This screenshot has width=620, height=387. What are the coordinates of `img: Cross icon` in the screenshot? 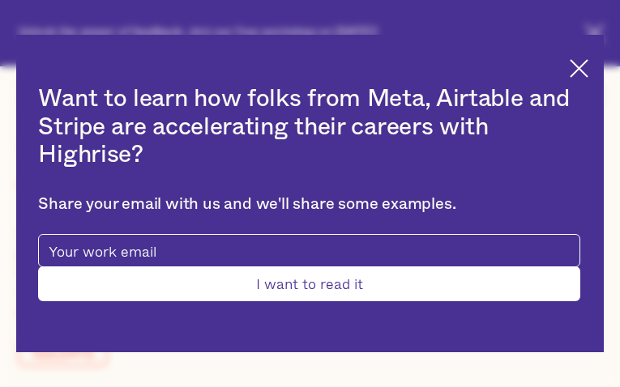 It's located at (578, 68).